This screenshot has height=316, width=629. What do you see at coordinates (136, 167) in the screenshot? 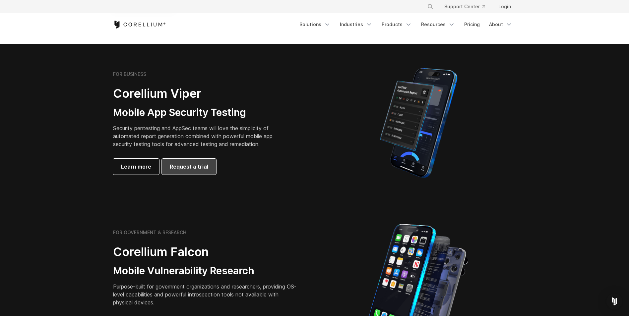
I see `a: Learn more` at bounding box center [136, 167].